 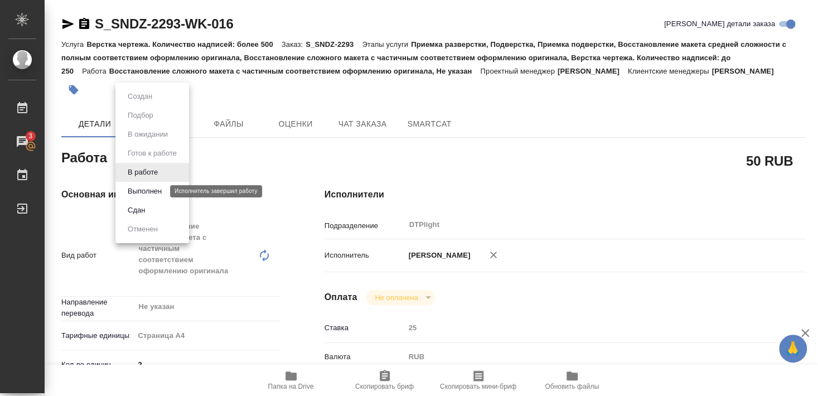 What do you see at coordinates (144, 191) in the screenshot?
I see `button: Выполнен` at bounding box center [144, 191].